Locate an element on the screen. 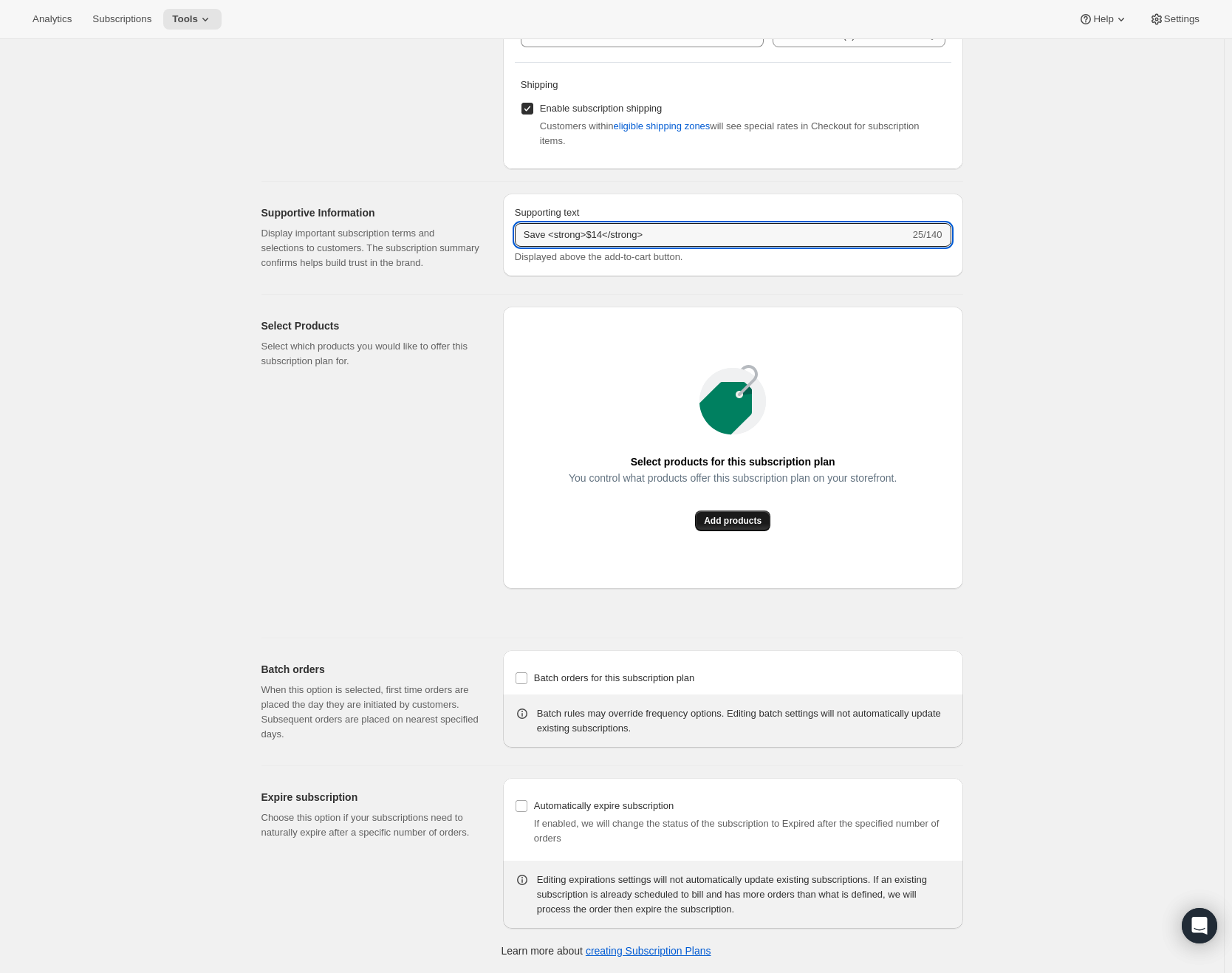  span: Select products for this subscription plan is located at coordinates (733, 462).